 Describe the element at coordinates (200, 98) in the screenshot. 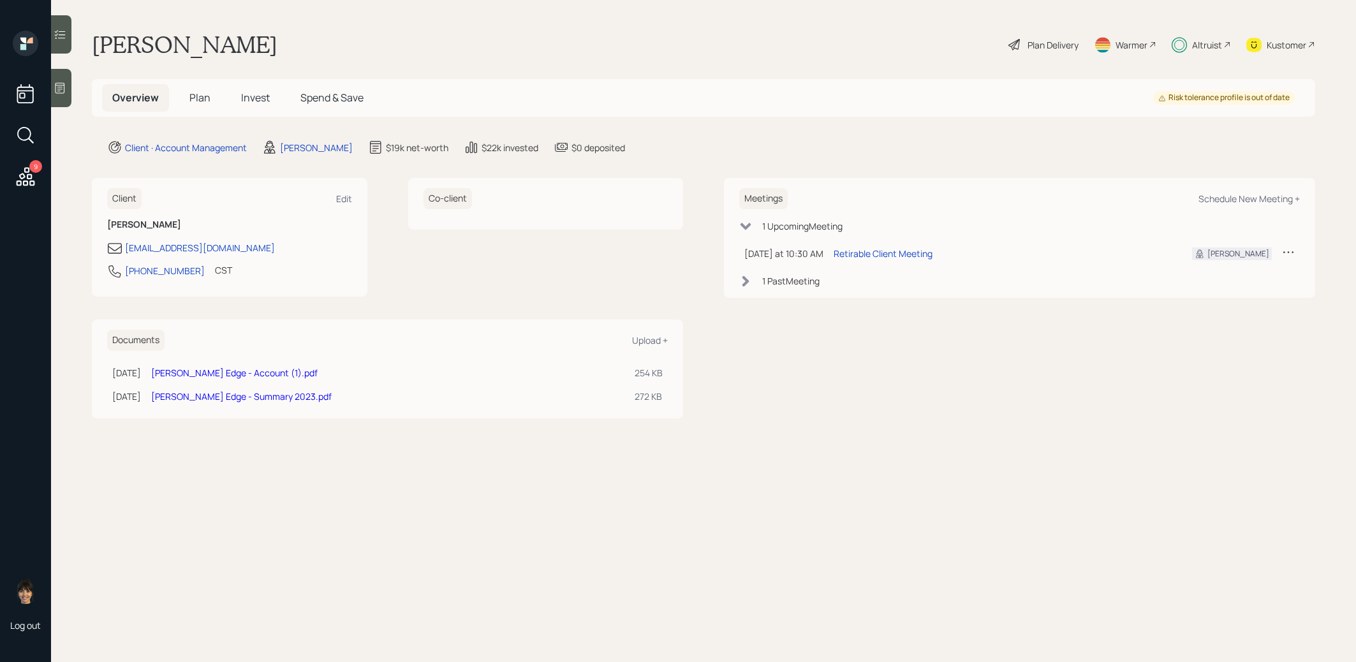

I see `span: Plan` at that location.